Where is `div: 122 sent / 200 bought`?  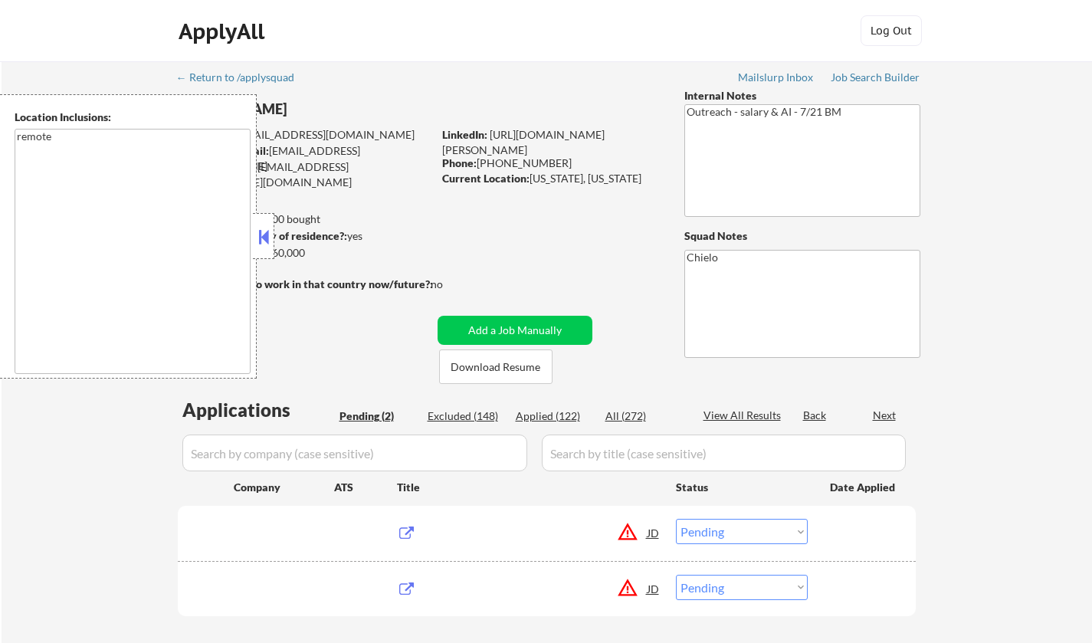
div: 122 sent / 200 bought is located at coordinates (304, 219).